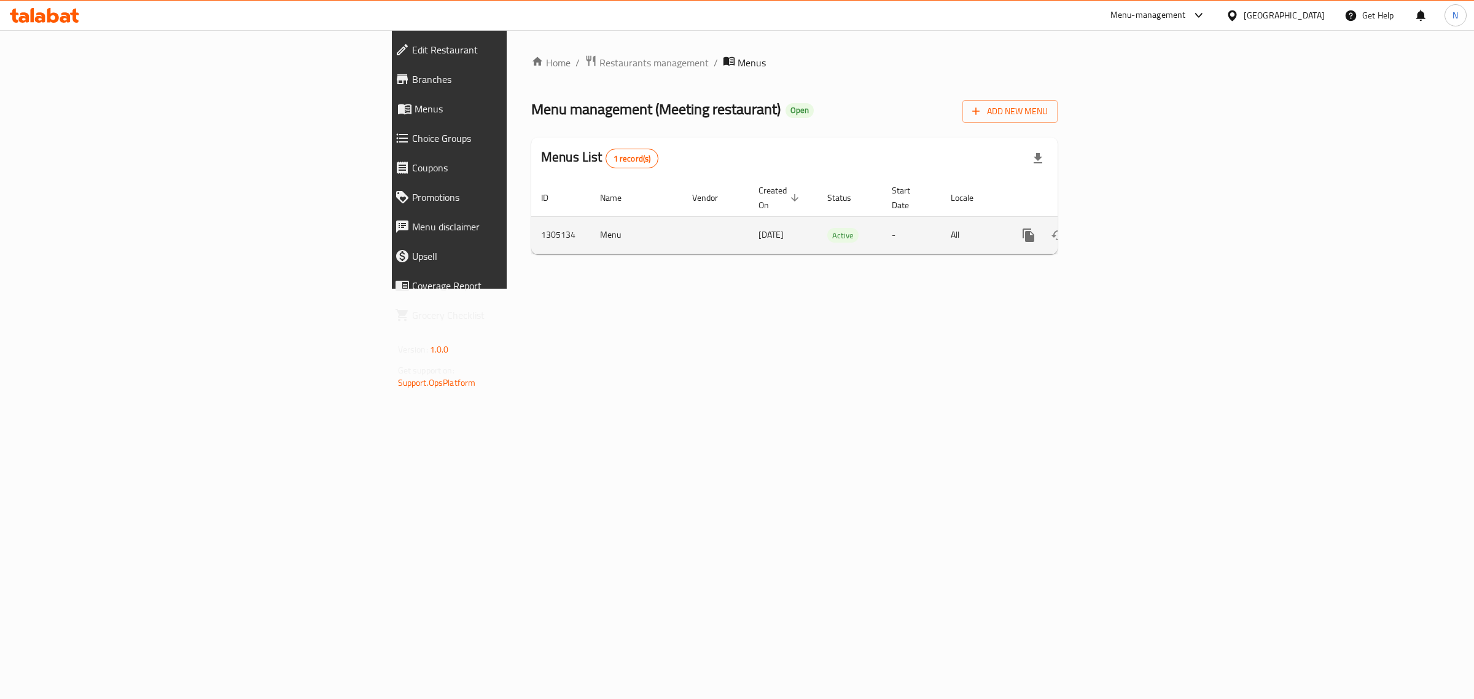 The image size is (1474, 699). Describe the element at coordinates (713, 198) in the screenshot. I see `span: Vendor` at that location.